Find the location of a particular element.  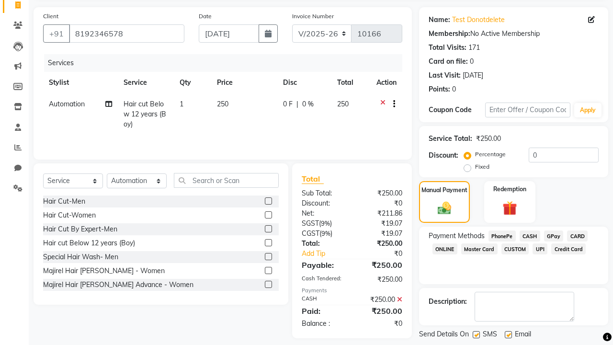

button: Apply is located at coordinates (588, 110).